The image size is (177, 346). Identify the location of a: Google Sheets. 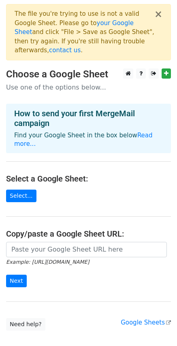
(146, 323).